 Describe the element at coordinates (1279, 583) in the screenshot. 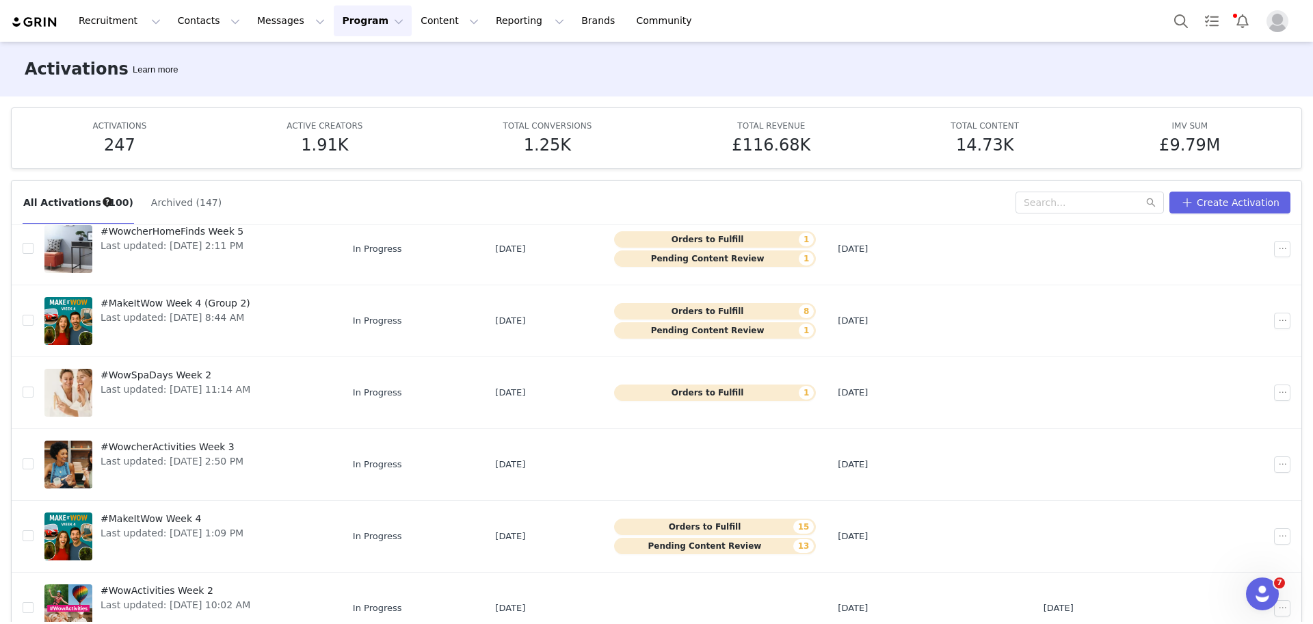

I see `span: 7` at that location.